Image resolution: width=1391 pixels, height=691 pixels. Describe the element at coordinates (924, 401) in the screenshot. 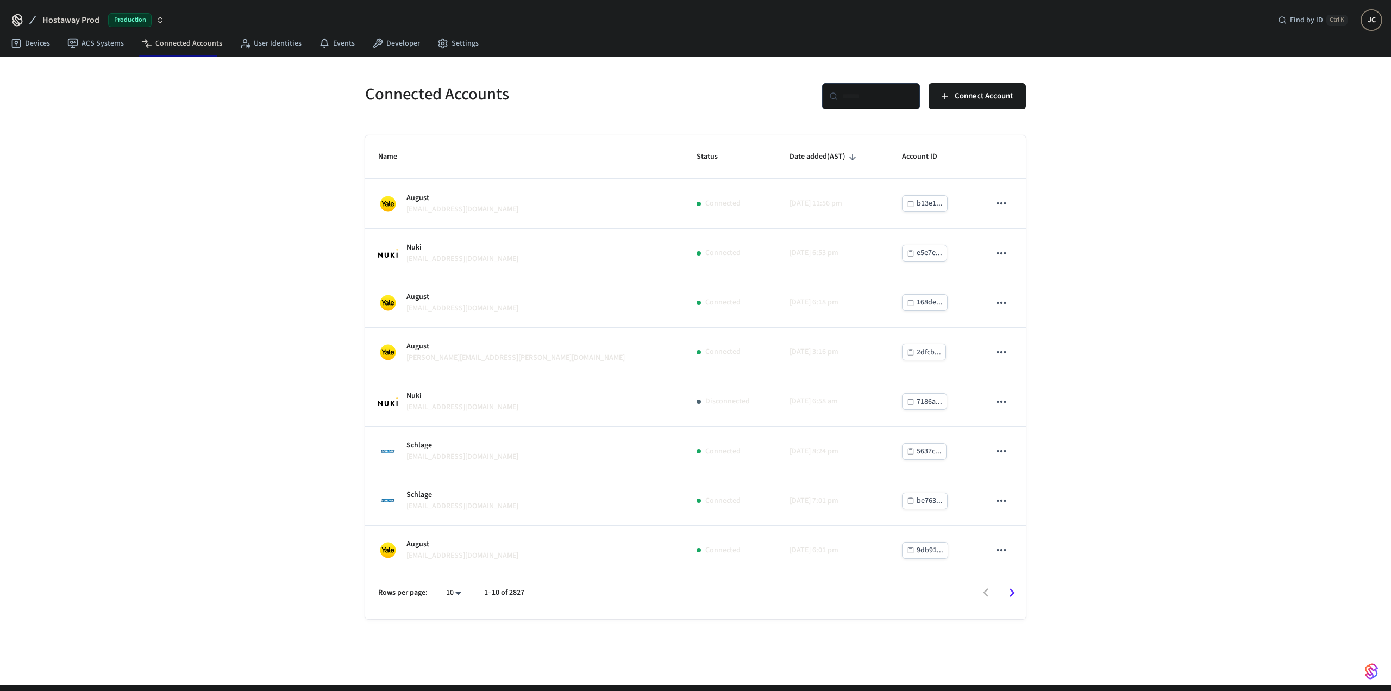

I see `button: 7186a...` at that location.